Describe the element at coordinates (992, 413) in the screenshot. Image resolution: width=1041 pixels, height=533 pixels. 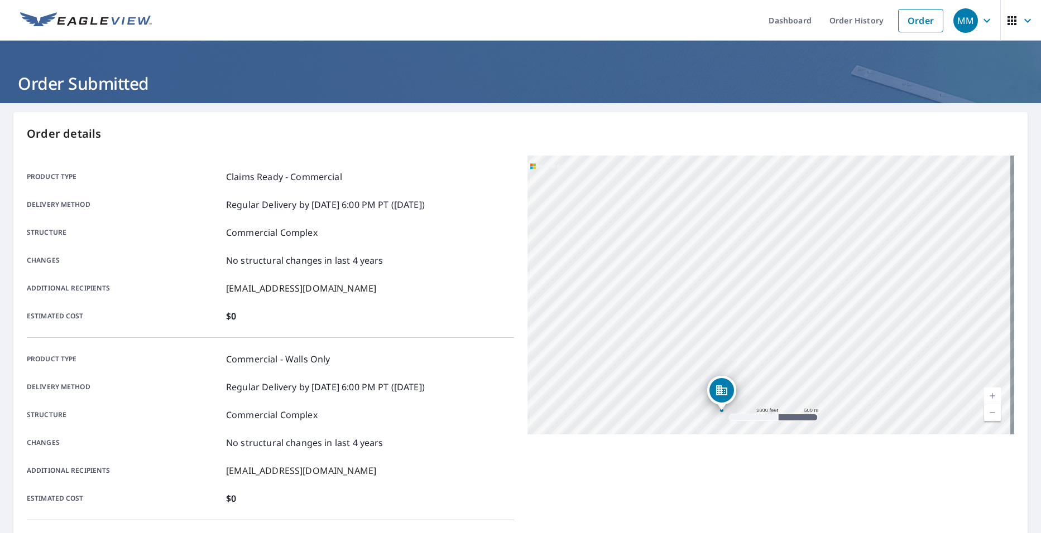
I see `a: Current Level 14, Zoom Out` at that location.